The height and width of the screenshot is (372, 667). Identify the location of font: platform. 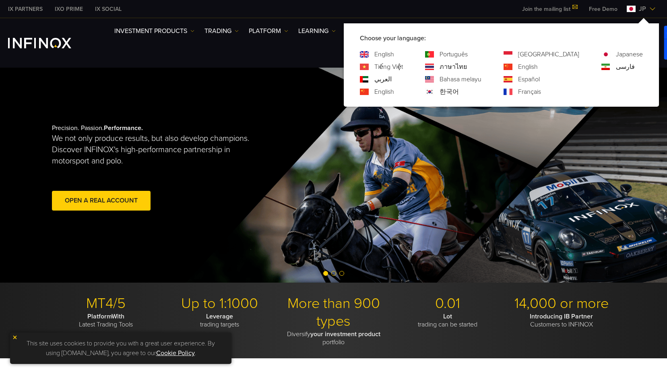
(265, 31).